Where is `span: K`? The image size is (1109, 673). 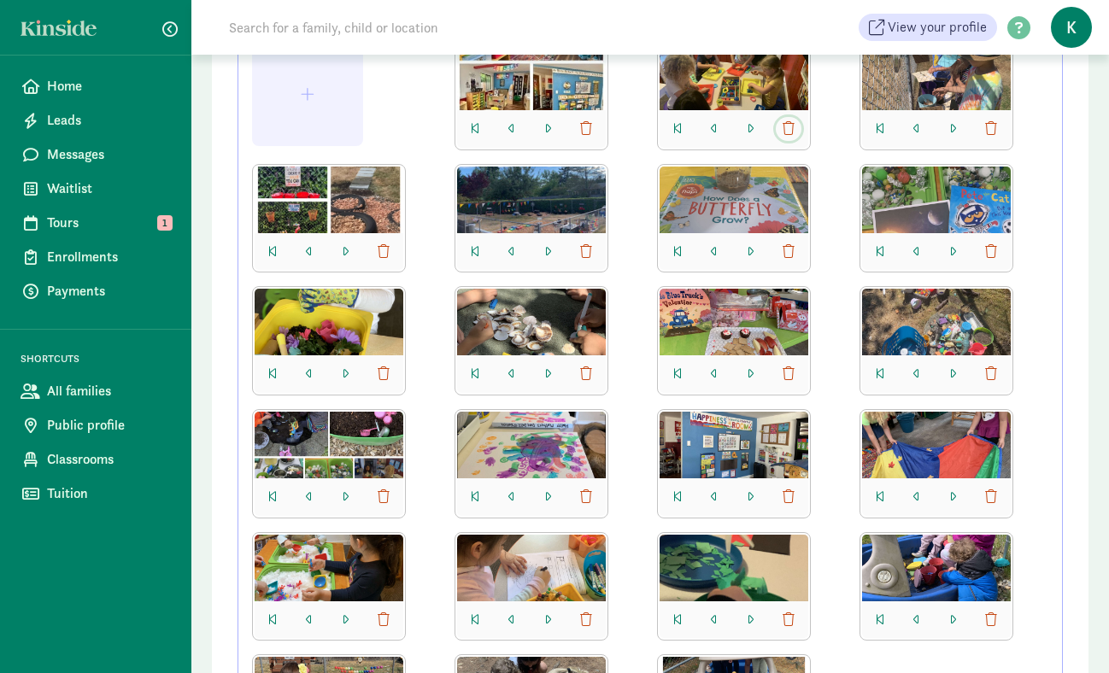 span: K is located at coordinates (1071, 27).